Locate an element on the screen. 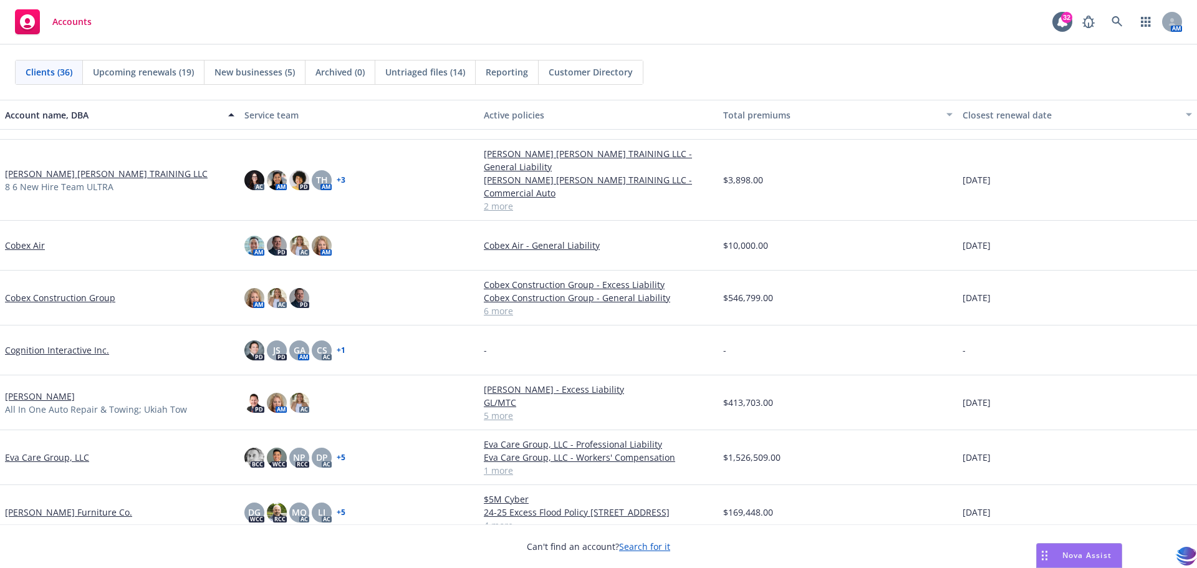 The image size is (1197, 568). a: Cognition Interactive Inc. is located at coordinates (57, 350).